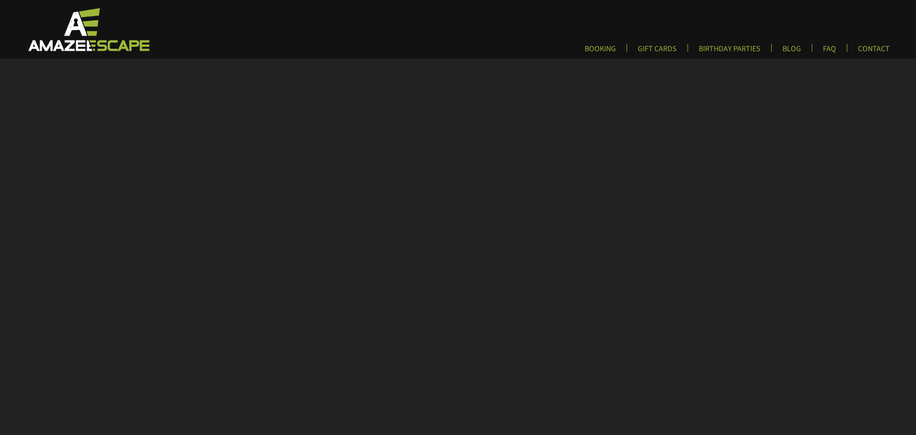 The image size is (916, 435). I want to click on img: Escape Room Game in Boston Area, so click(88, 29).